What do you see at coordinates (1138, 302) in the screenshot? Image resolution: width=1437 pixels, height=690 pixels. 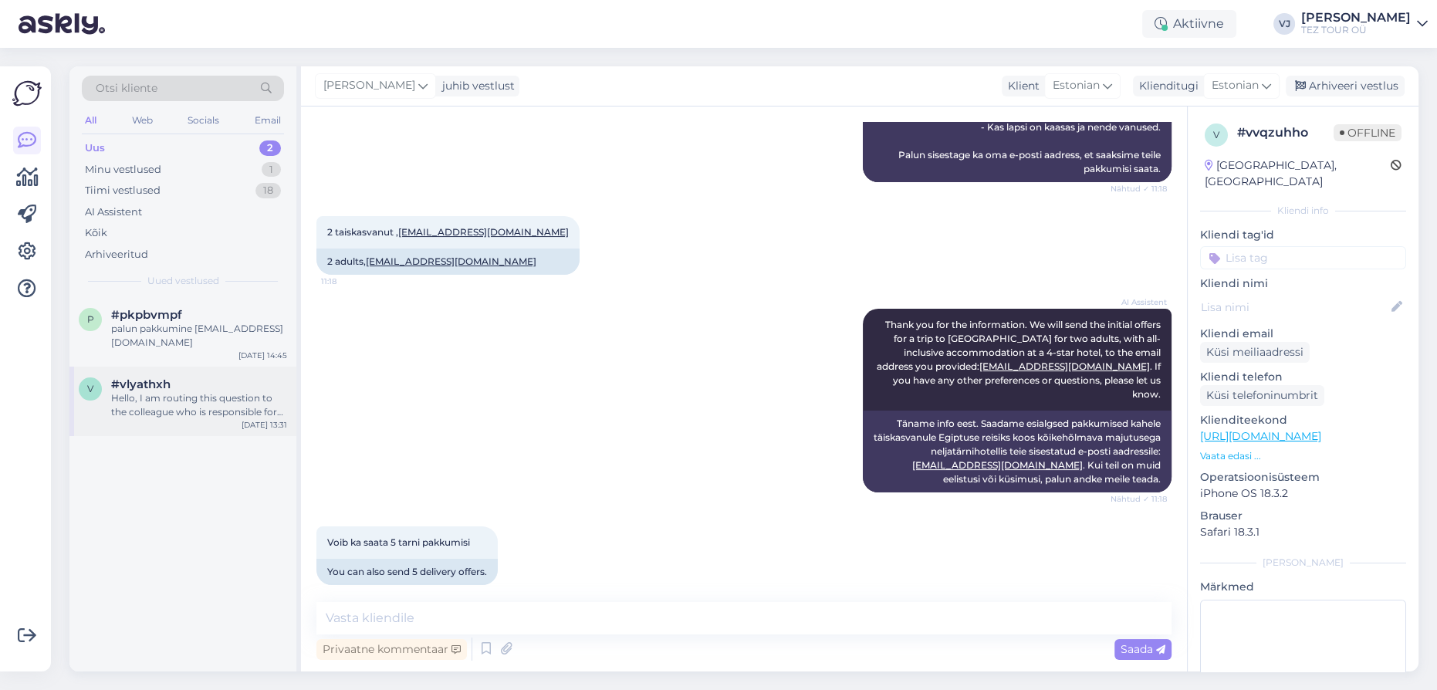 I see `span: AI Assistent` at bounding box center [1138, 302].